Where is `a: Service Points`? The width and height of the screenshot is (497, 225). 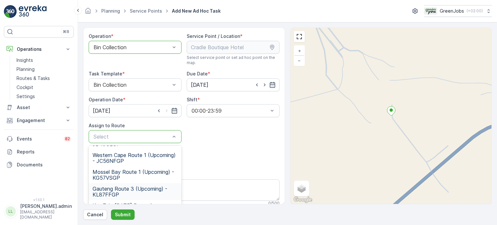 a: Service Points is located at coordinates (146, 11).